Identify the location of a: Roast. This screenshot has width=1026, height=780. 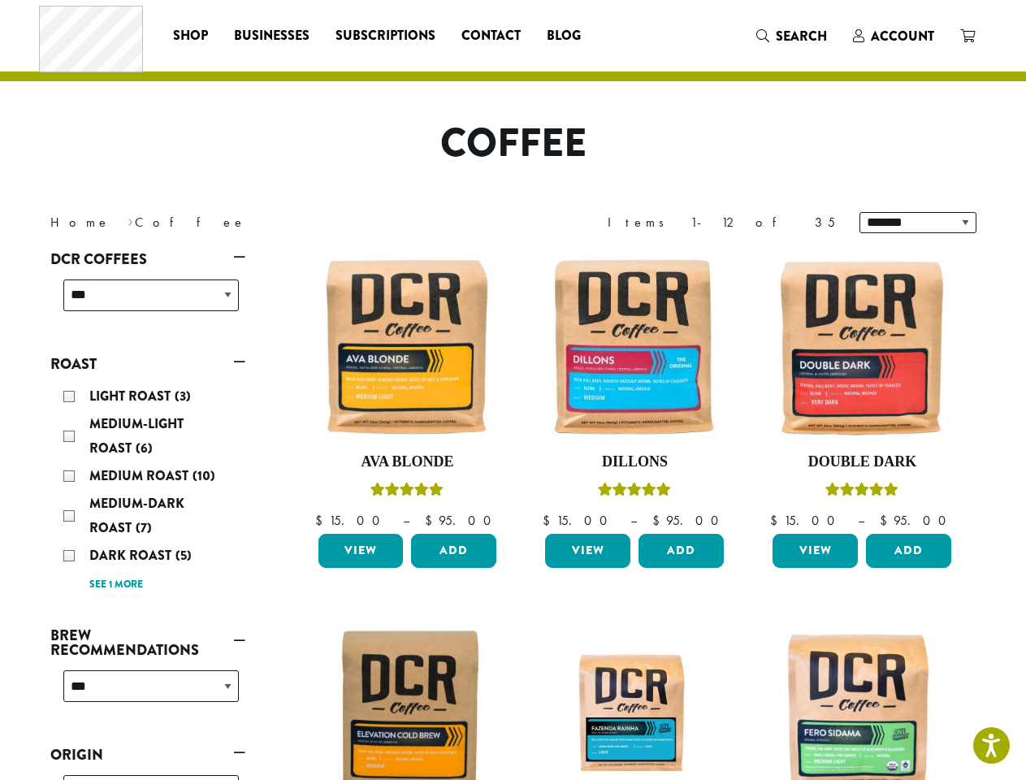
(148, 364).